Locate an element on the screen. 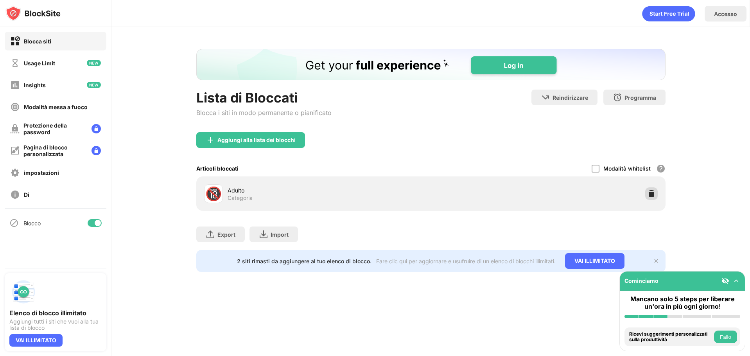 Image resolution: width=750 pixels, height=356 pixels. div: Import is located at coordinates (279, 234).